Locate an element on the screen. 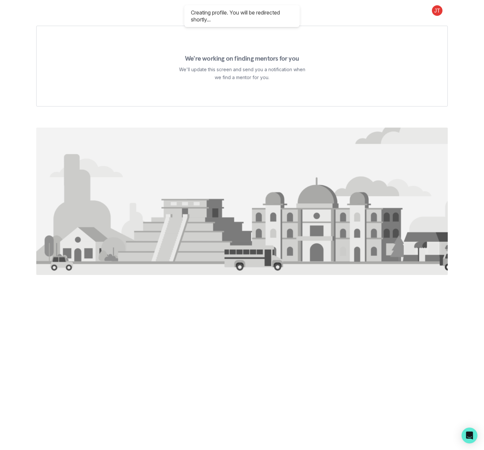  p: We're working on finding mentors for you is located at coordinates (242, 58).